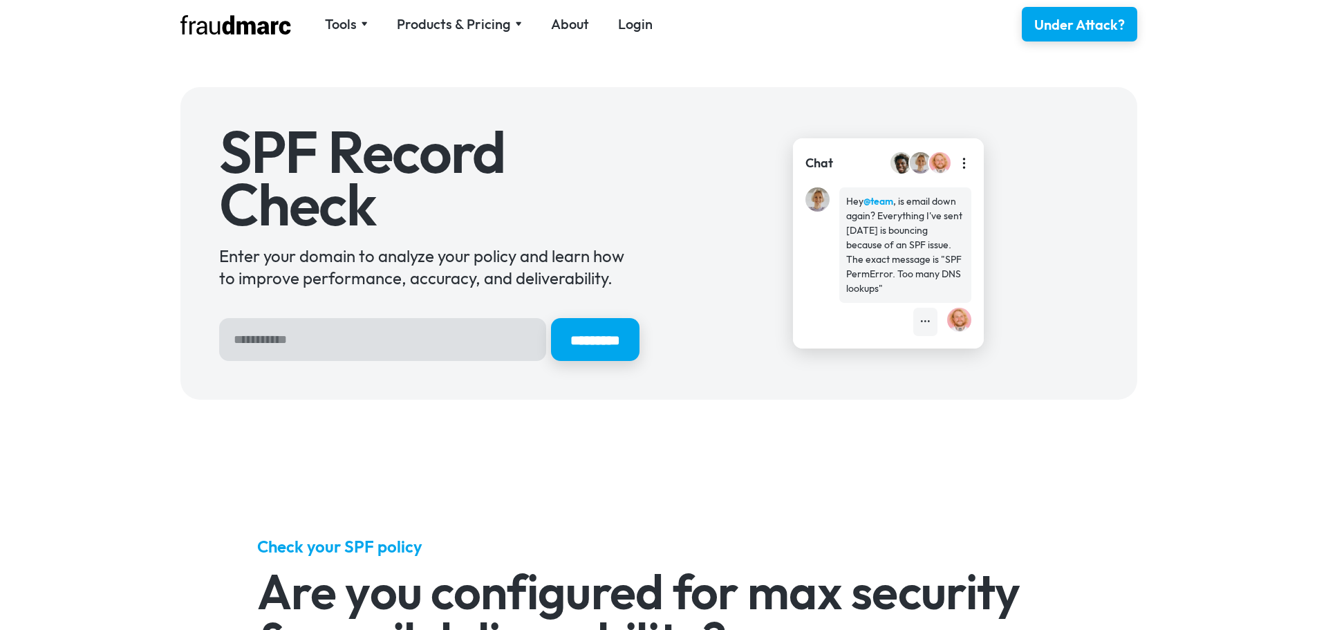 Image resolution: width=1317 pixels, height=630 pixels. Describe the element at coordinates (1079, 24) in the screenshot. I see `a: Under Attack?` at that location.